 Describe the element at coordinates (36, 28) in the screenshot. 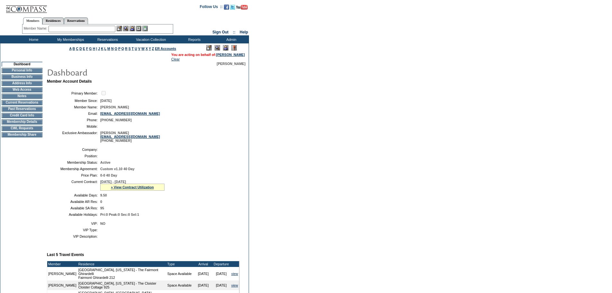

I see `div: Member Name:` at that location.